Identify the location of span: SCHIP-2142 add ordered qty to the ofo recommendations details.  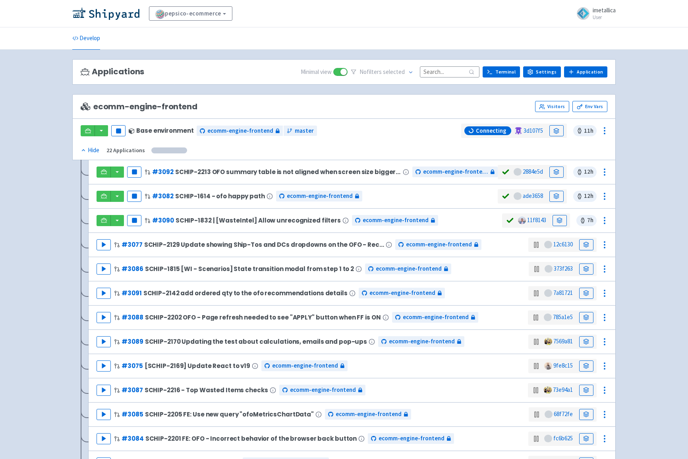
(246, 293).